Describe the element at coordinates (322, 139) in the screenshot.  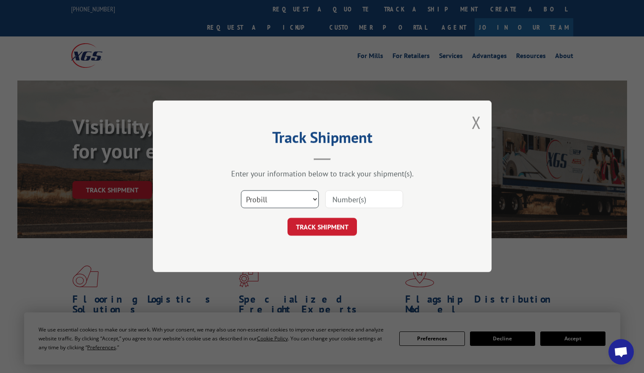
I see `h2: Track Shipment` at that location.